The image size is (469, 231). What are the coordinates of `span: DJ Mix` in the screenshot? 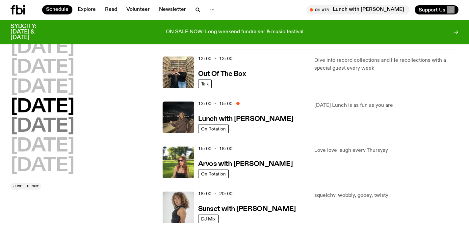 It's located at (208, 219).